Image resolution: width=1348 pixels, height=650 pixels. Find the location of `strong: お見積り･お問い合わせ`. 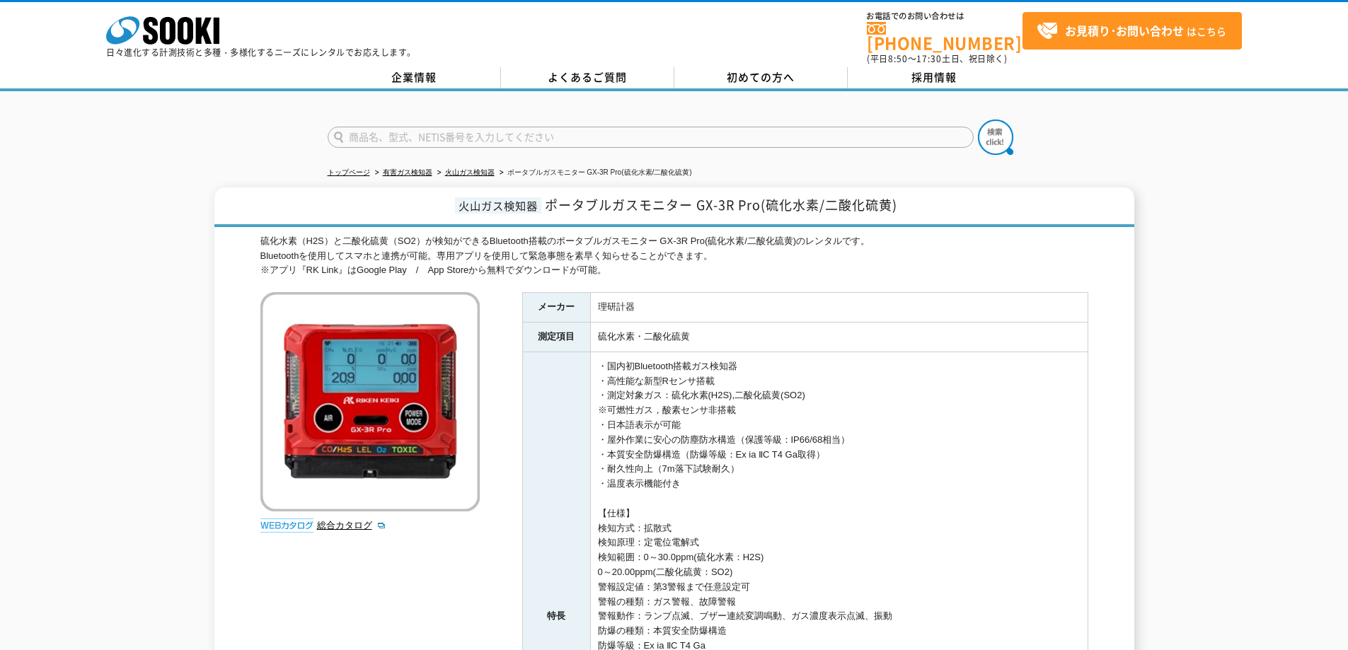

strong: お見積り･お問い合わせ is located at coordinates (1125, 30).